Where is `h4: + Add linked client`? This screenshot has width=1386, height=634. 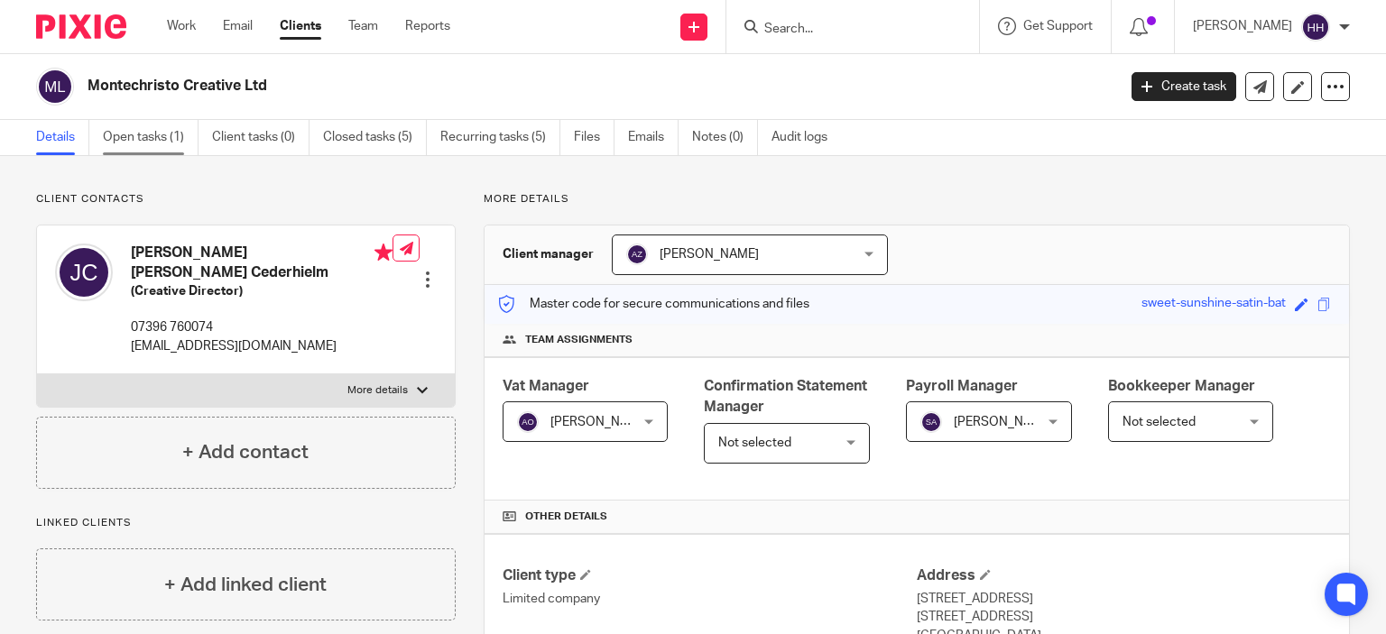 h4: + Add linked client is located at coordinates (245, 585).